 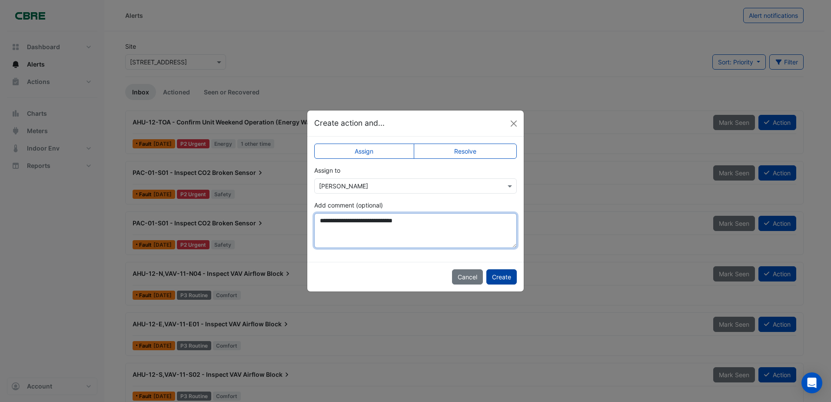 What do you see at coordinates (349, 123) in the screenshot?
I see `h5: Create action and...` at bounding box center [349, 123].